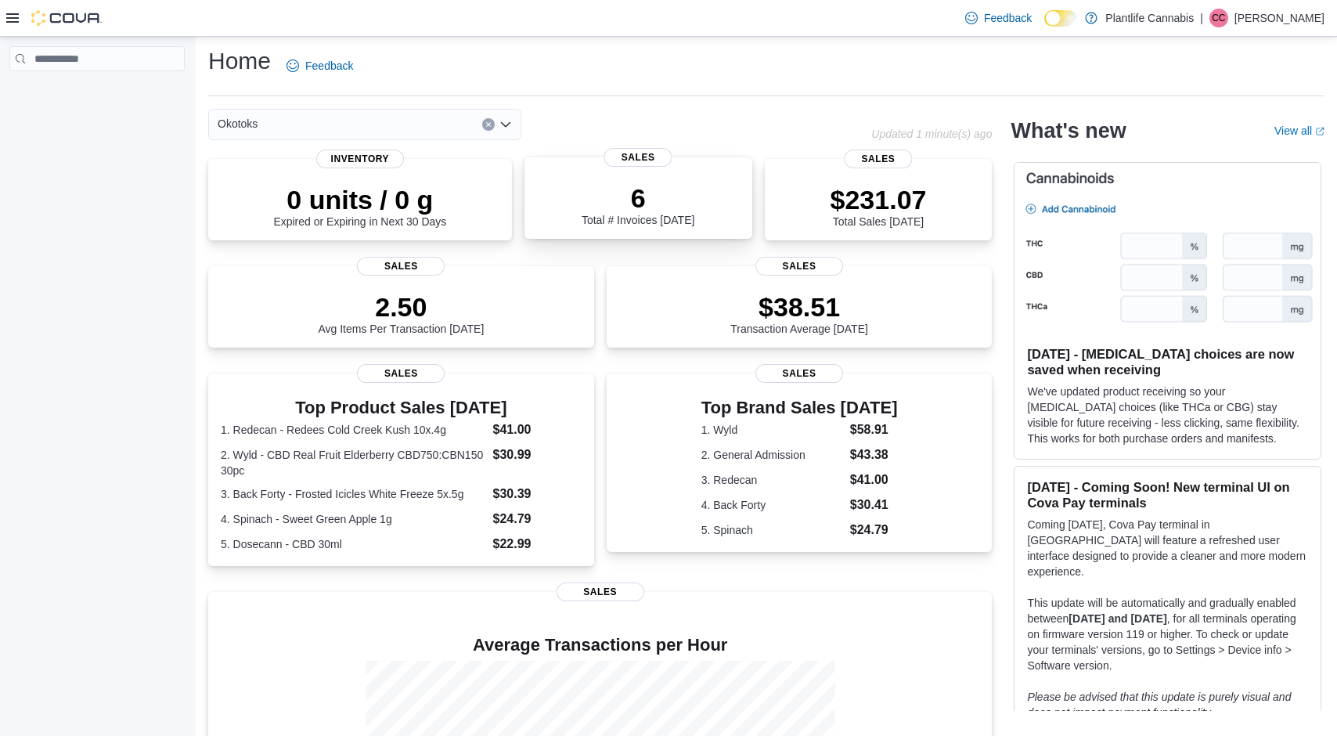  Describe the element at coordinates (1068, 131) in the screenshot. I see `h2: What's new` at that location.